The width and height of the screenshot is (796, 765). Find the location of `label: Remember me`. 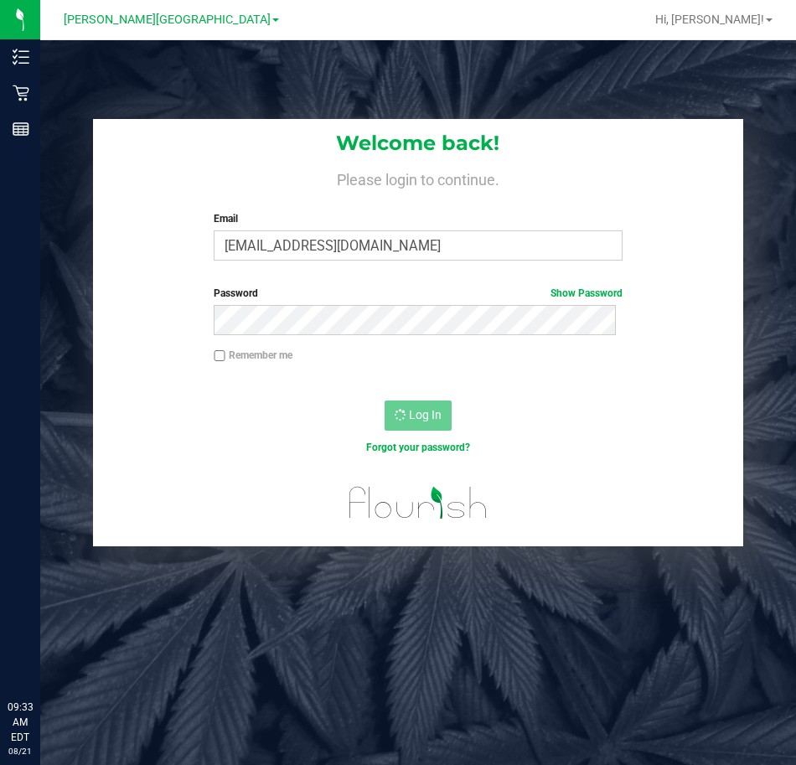

label: Remember me is located at coordinates (253, 355).